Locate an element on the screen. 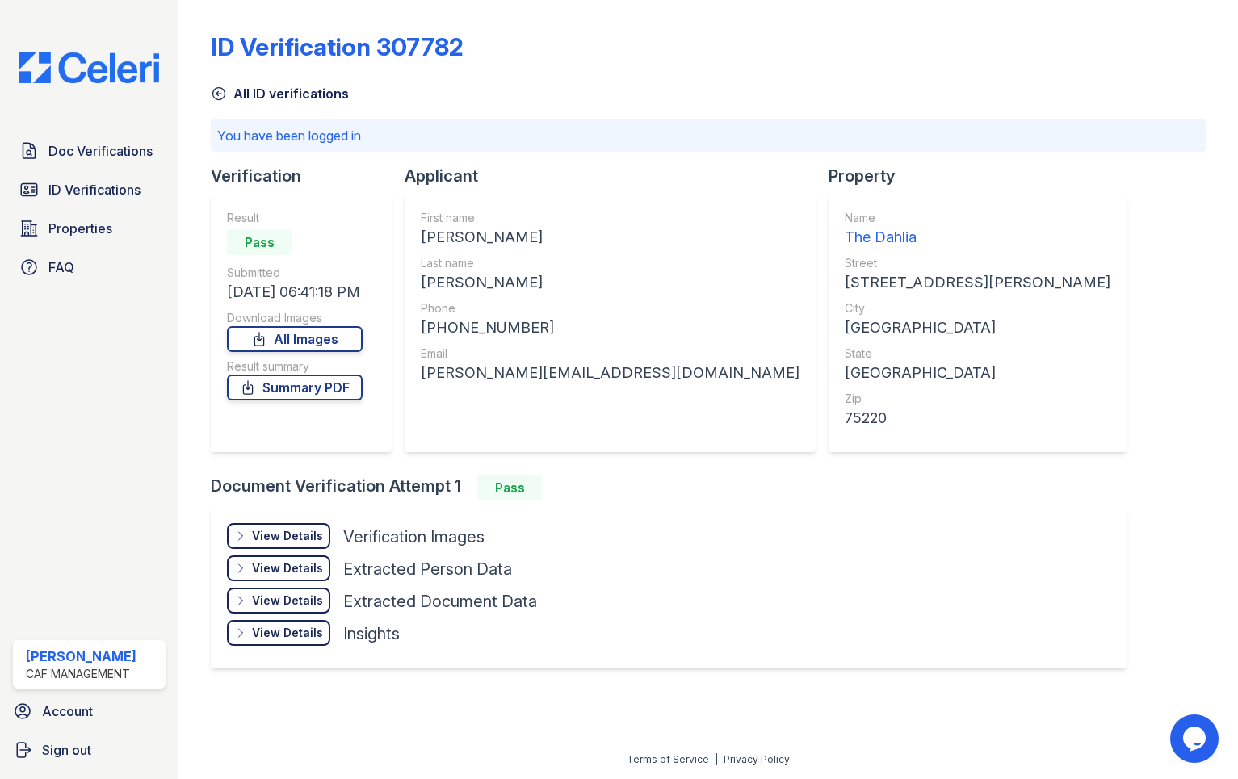 The height and width of the screenshot is (779, 1238). span: ID Verifications is located at coordinates (94, 190).